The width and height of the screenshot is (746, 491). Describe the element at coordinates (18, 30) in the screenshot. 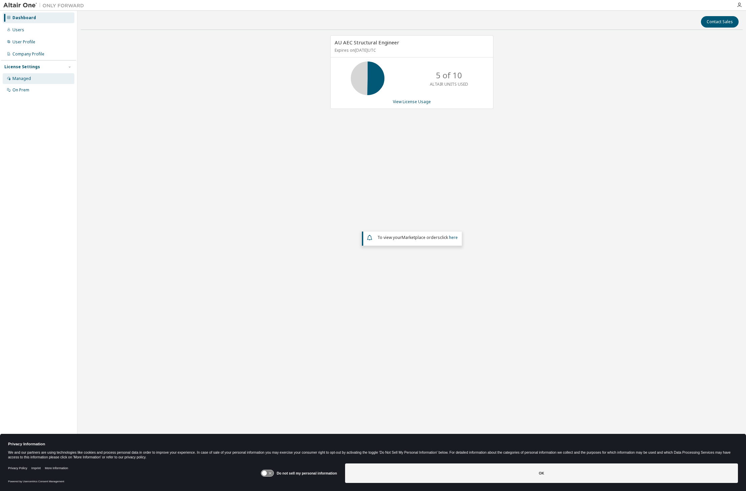

I see `div: Users` at that location.